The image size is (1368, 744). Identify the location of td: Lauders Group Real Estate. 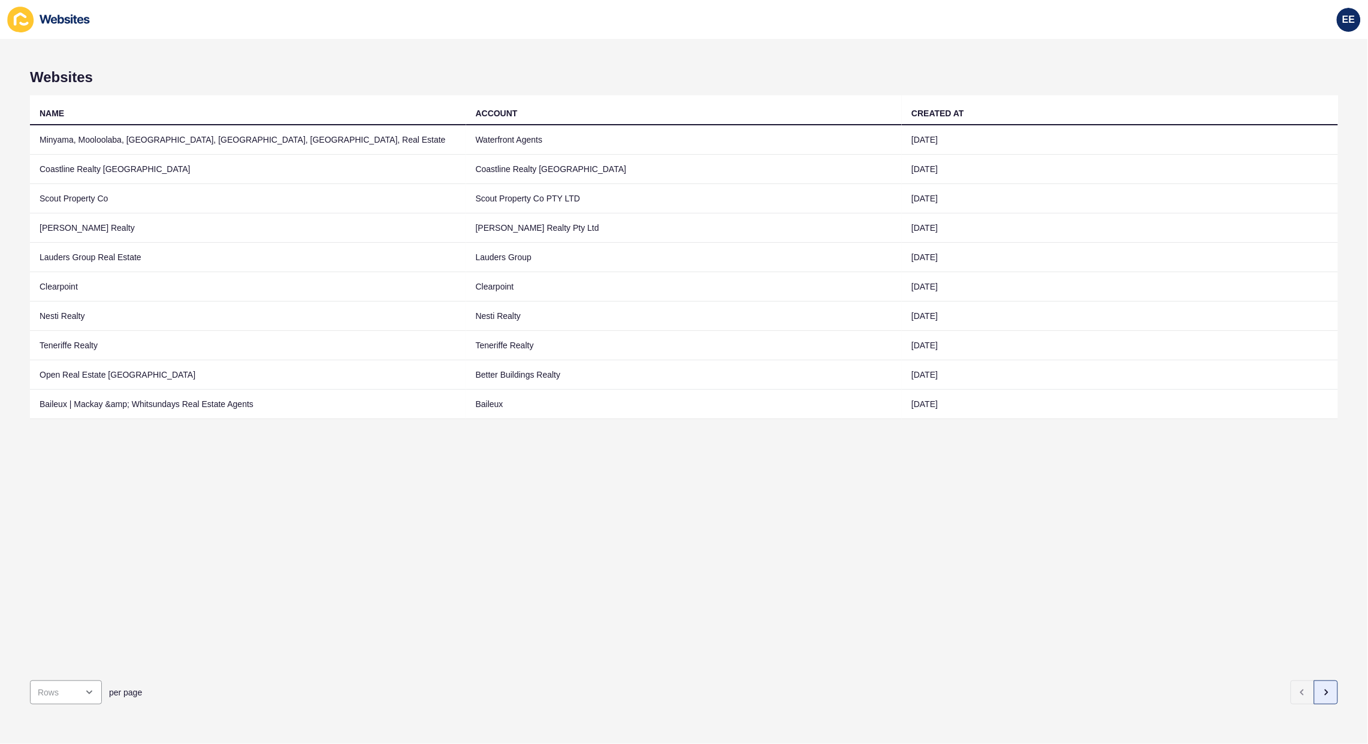
(248, 257).